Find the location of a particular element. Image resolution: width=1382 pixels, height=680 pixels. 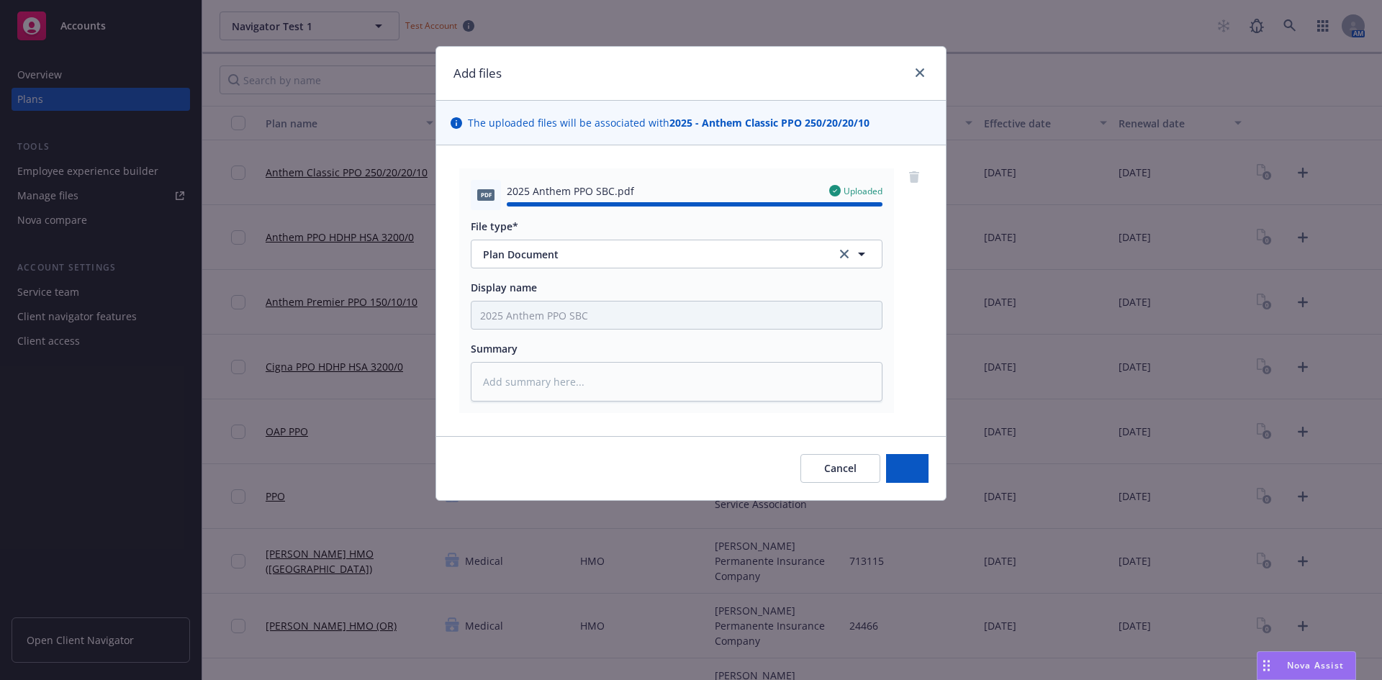

span: Display name is located at coordinates (504, 287).